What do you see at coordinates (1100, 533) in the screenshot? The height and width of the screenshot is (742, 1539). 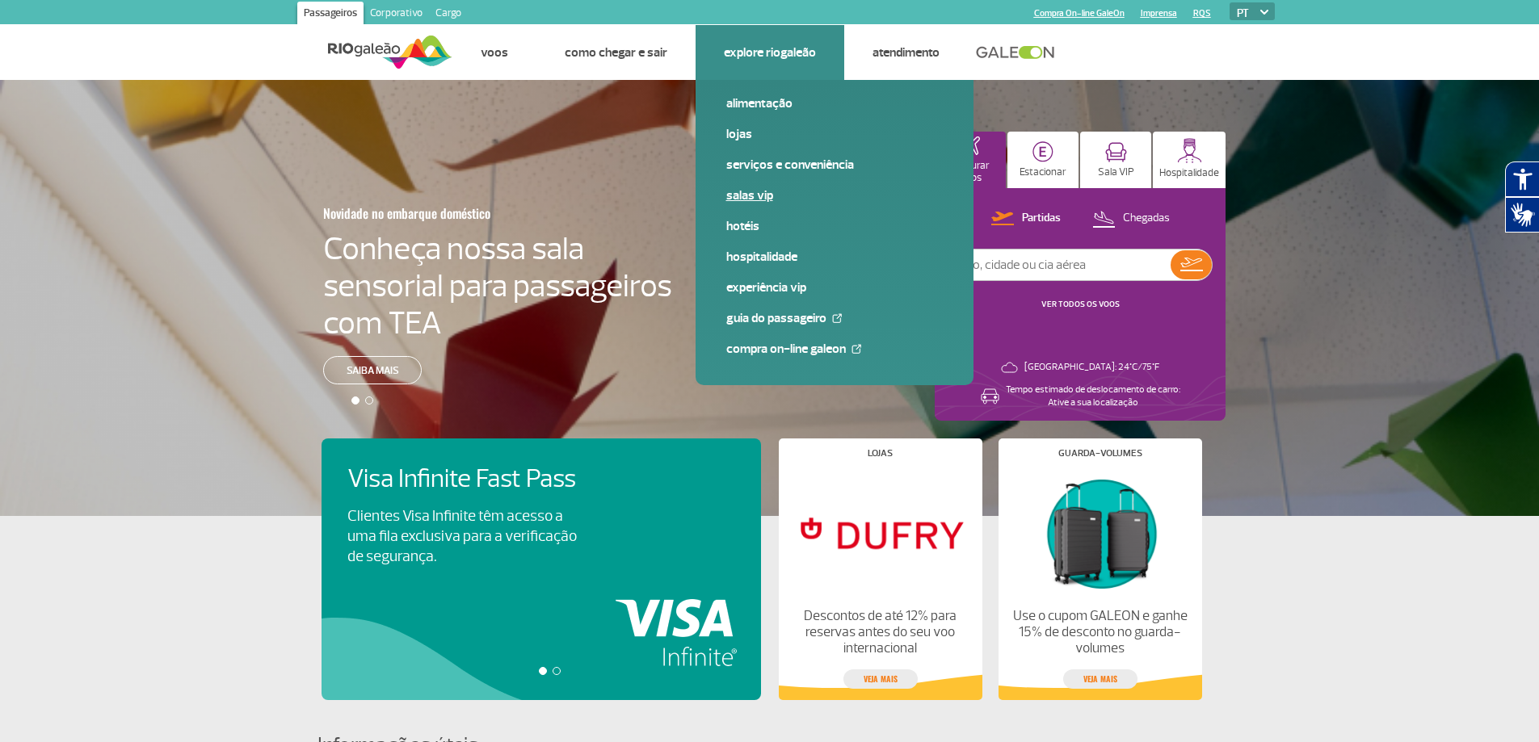 I see `img: Guarda-volumes` at bounding box center [1100, 533].